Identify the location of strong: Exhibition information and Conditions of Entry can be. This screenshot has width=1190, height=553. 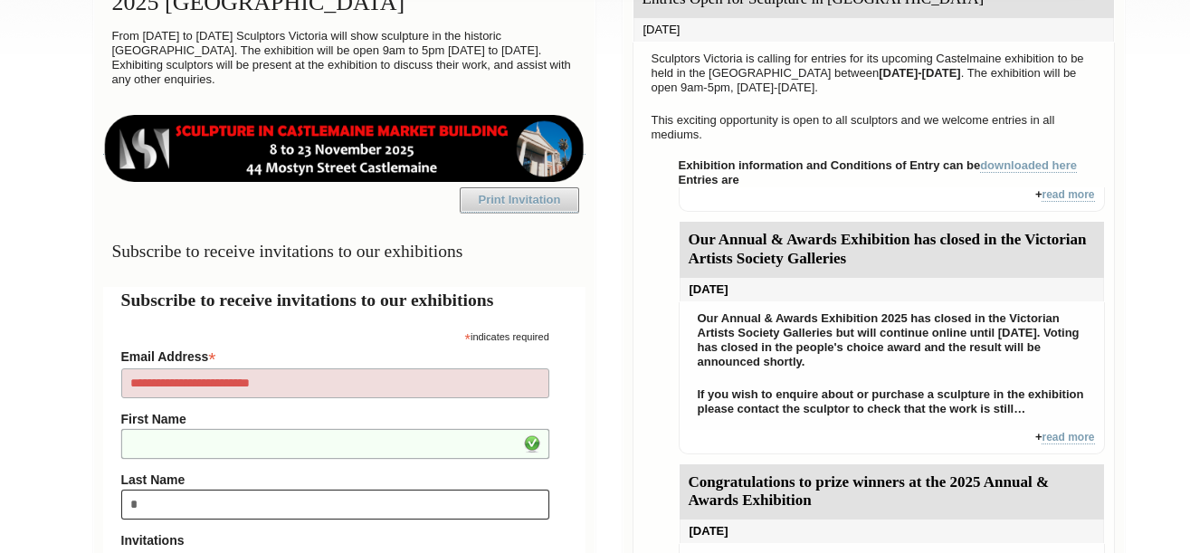
(878, 166).